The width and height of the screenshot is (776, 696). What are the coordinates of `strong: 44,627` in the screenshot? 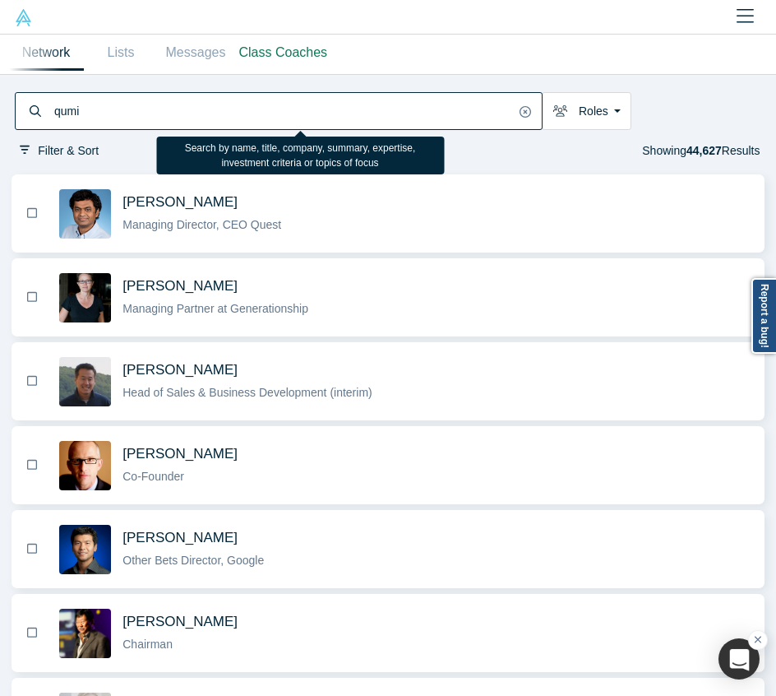 It's located at (704, 150).